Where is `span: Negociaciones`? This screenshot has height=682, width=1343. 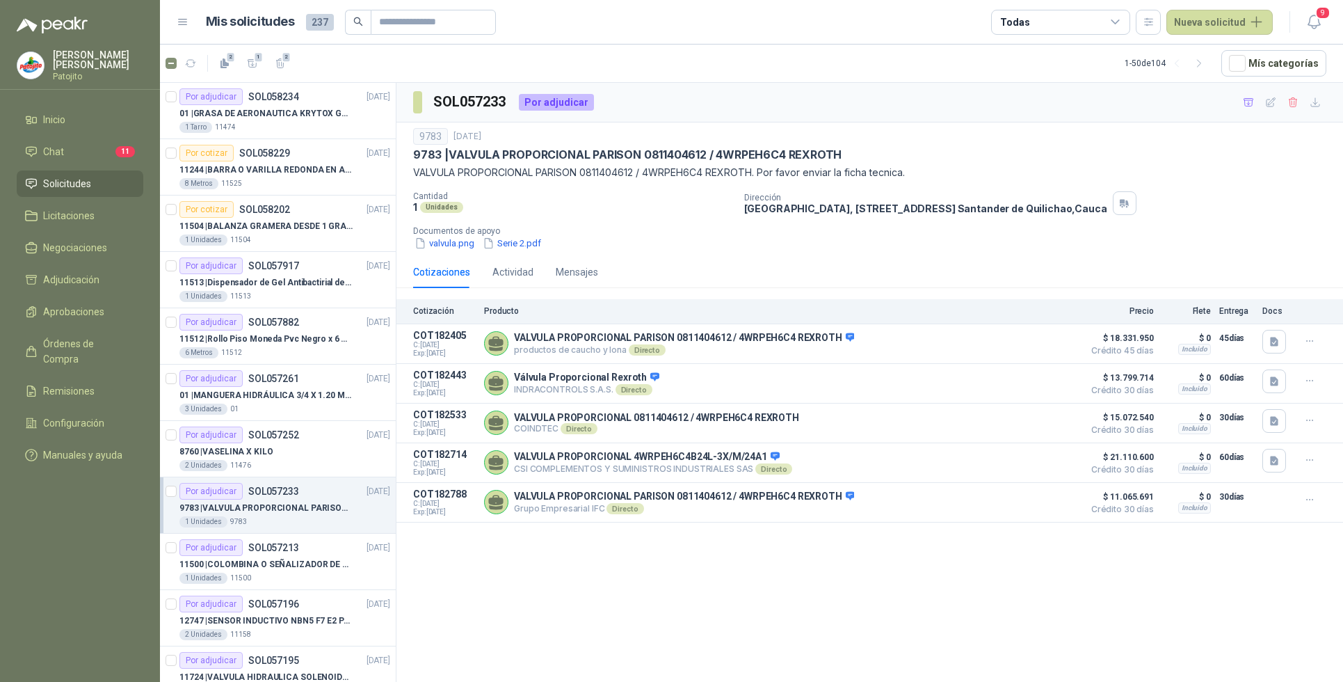
span: Negociaciones is located at coordinates (75, 248).